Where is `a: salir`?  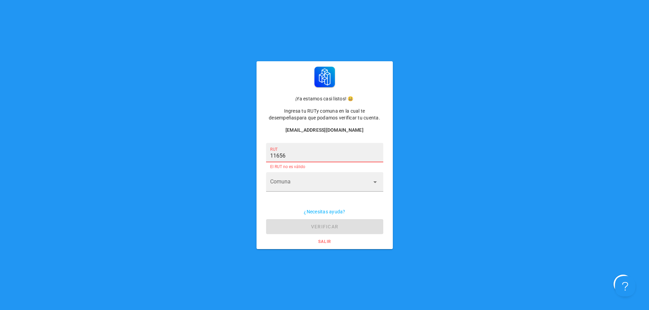
a: salir is located at coordinates (325, 242).